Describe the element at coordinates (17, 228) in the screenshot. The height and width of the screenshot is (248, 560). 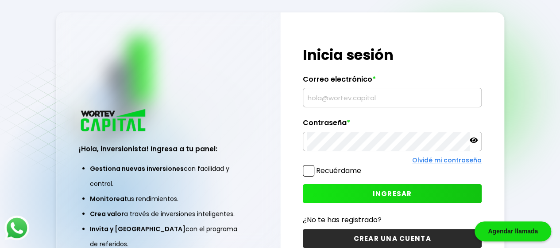
I see `img: logos_whatsapp-icon.242b2217.svg` at that location.